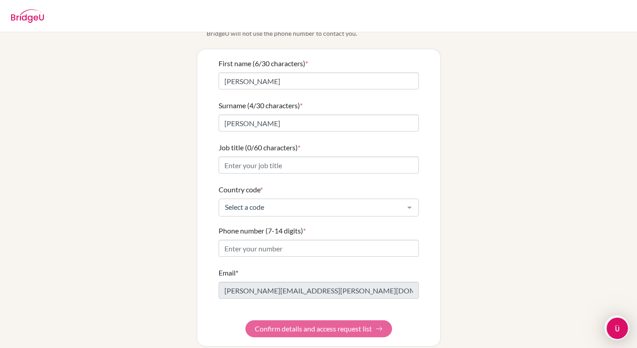 The width and height of the screenshot is (637, 348). What do you see at coordinates (261, 106) in the screenshot?
I see `label: Surname (4/30 characters)` at bounding box center [261, 106].